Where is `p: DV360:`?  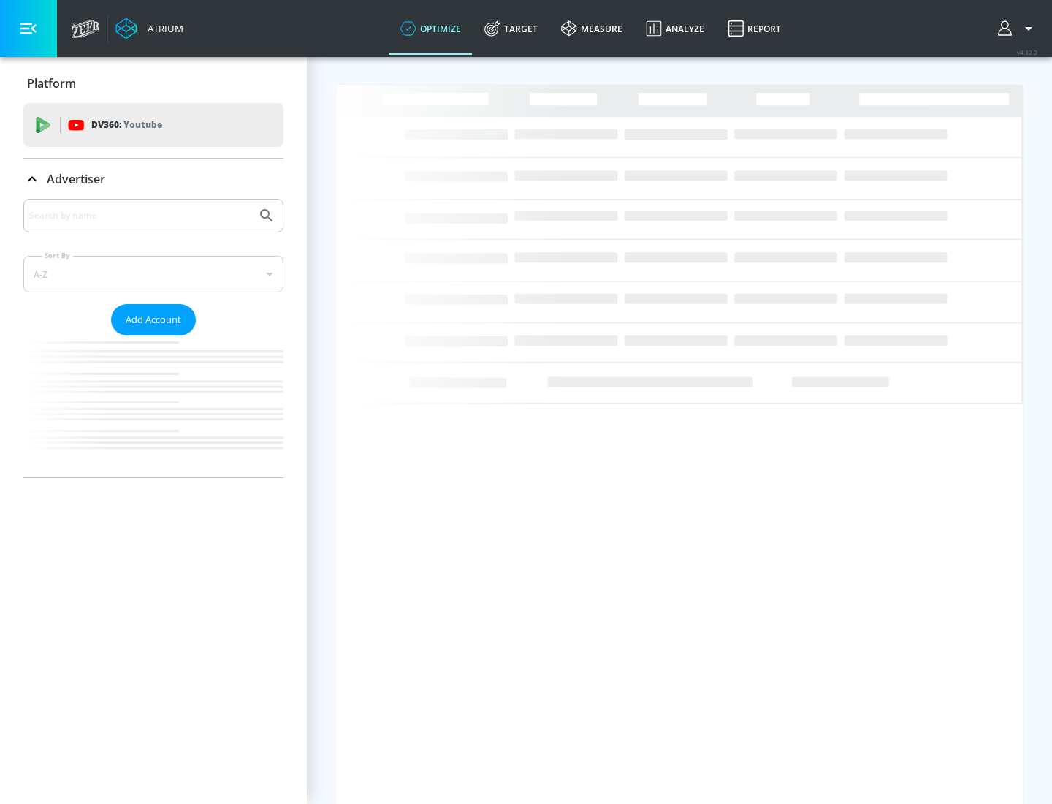
p: DV360: is located at coordinates (126, 125).